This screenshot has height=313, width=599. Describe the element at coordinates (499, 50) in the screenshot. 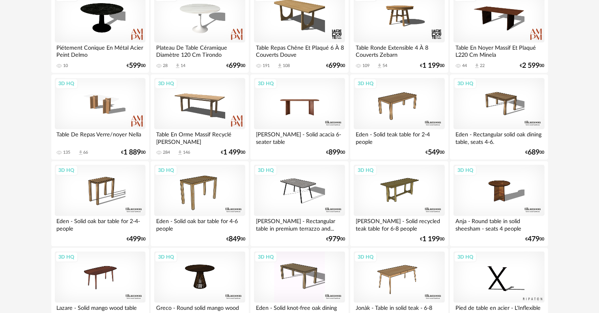

I see `div: Table En Noyer Massif Et Plaqué L220 Cm Minela` at that location.